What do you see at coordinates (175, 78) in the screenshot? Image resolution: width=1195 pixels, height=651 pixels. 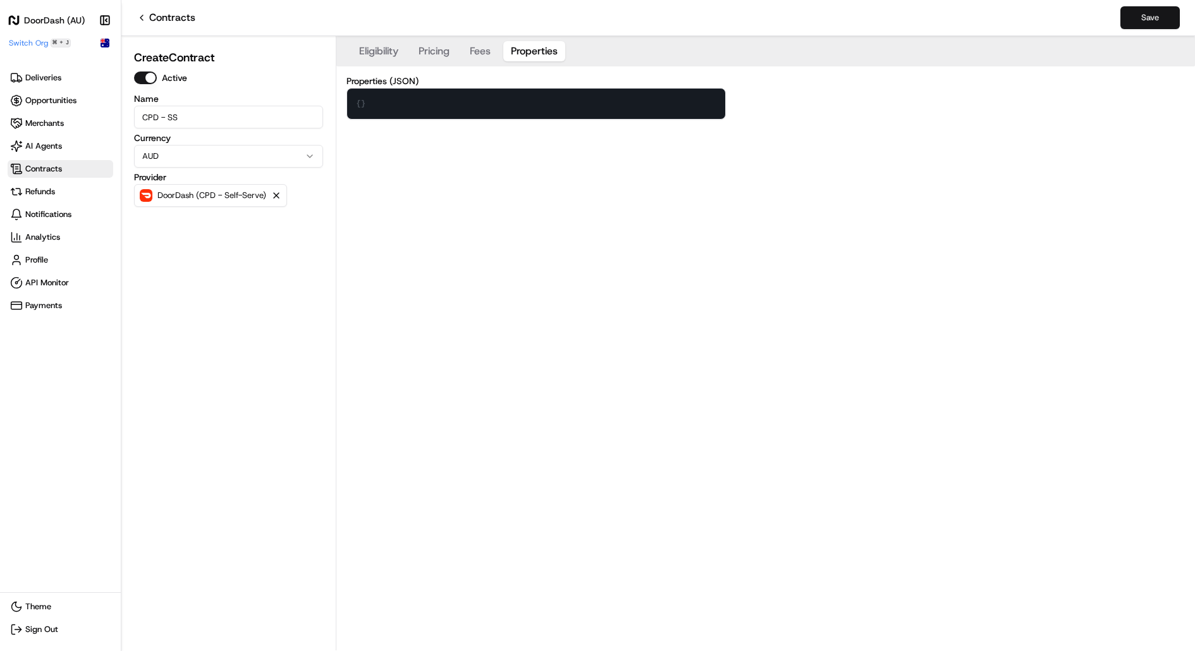 I see `label: Active` at bounding box center [175, 78].